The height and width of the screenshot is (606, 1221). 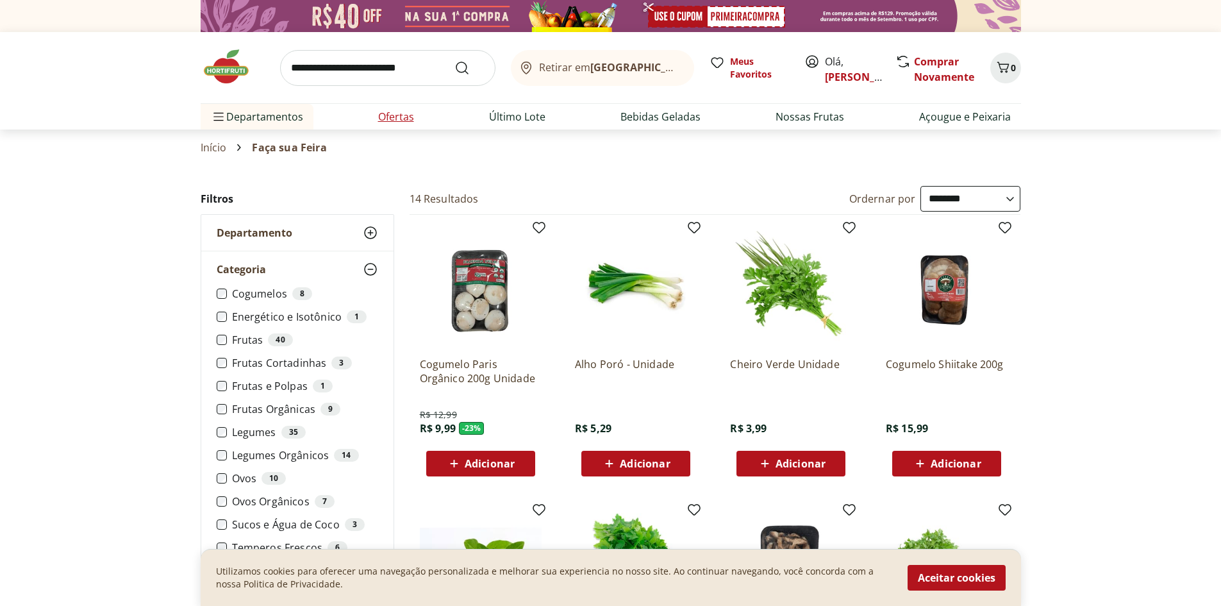 I want to click on h2: 14 Resultados, so click(x=444, y=199).